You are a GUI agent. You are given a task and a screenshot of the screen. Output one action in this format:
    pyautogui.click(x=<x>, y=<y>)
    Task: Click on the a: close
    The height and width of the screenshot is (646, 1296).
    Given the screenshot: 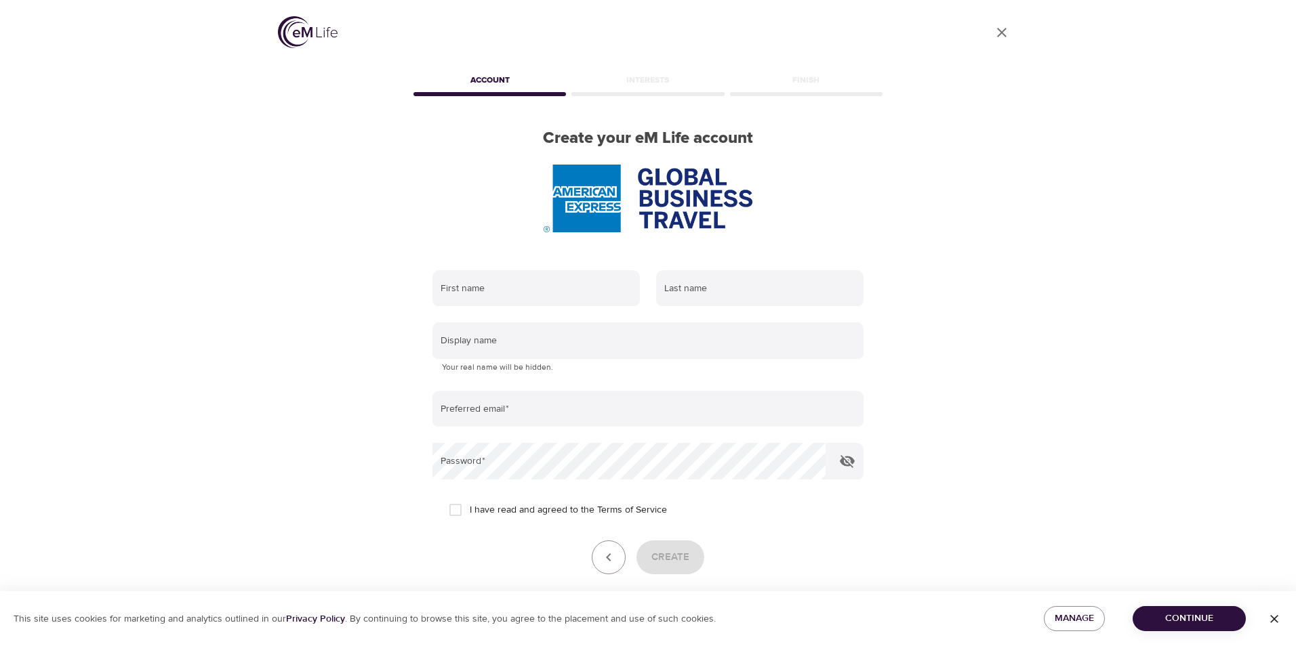 What is the action you would take?
    pyautogui.click(x=1002, y=33)
    